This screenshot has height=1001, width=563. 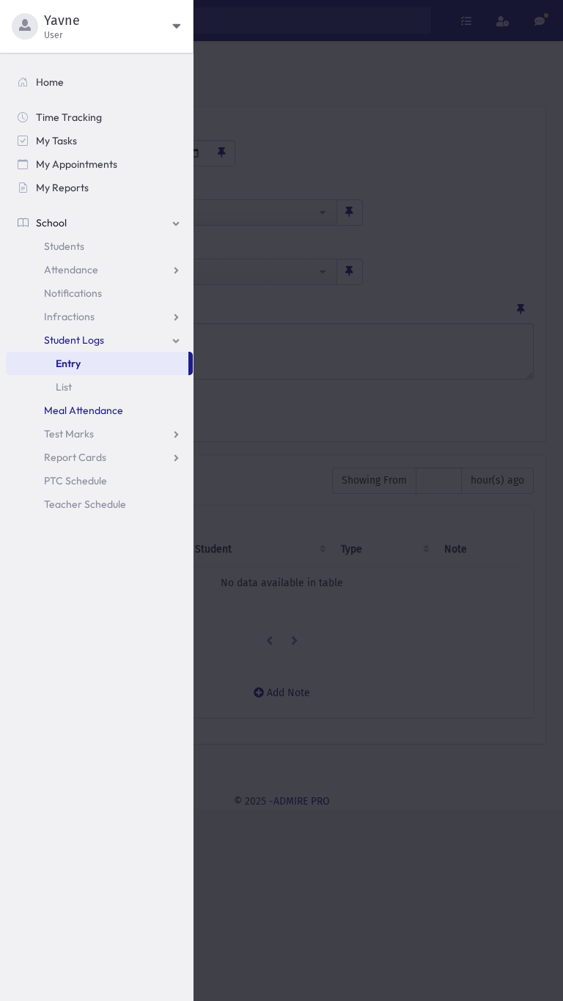 What do you see at coordinates (69, 434) in the screenshot?
I see `span: Test Marks` at bounding box center [69, 434].